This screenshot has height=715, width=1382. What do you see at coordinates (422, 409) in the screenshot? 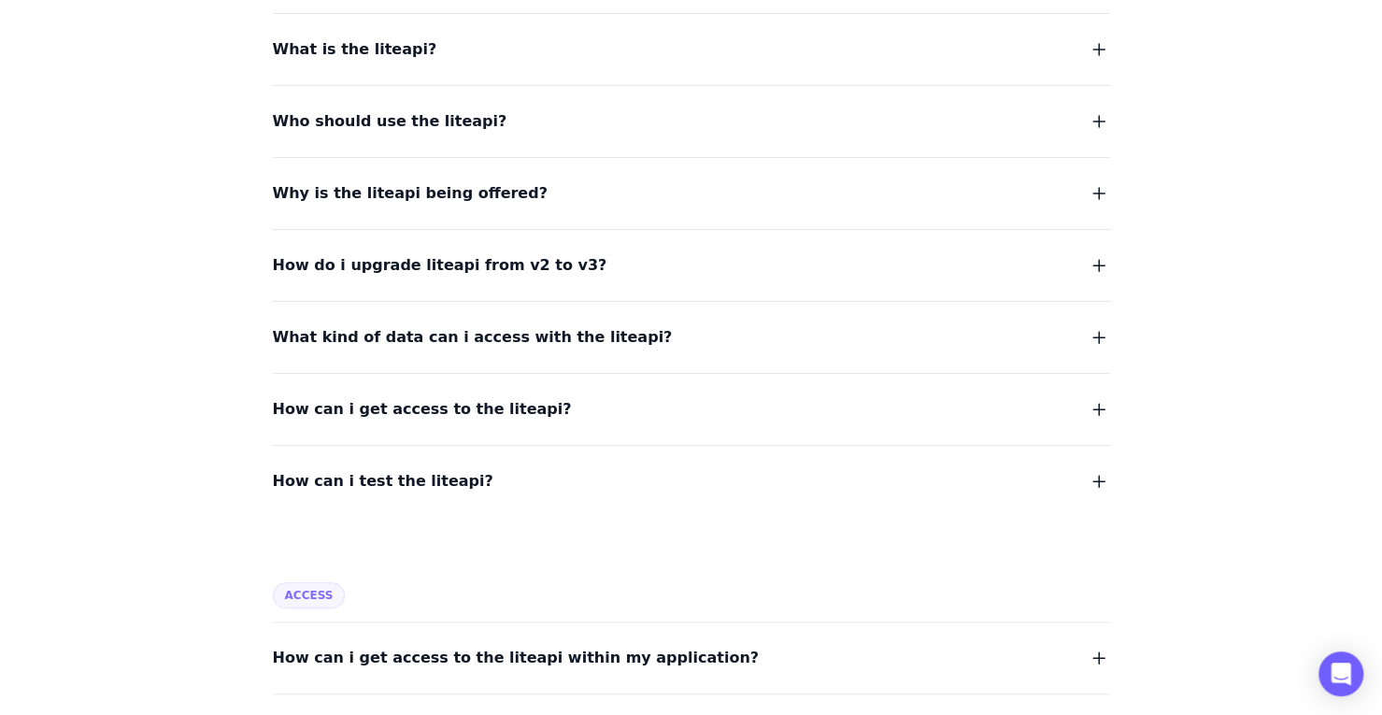
I see `span: How can i get access to the liteapi?` at bounding box center [422, 409].